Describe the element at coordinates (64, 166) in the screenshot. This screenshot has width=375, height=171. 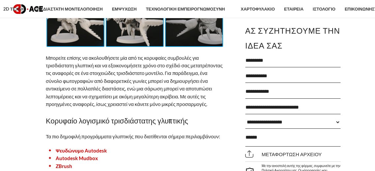
I see `a: ZBrush` at that location.